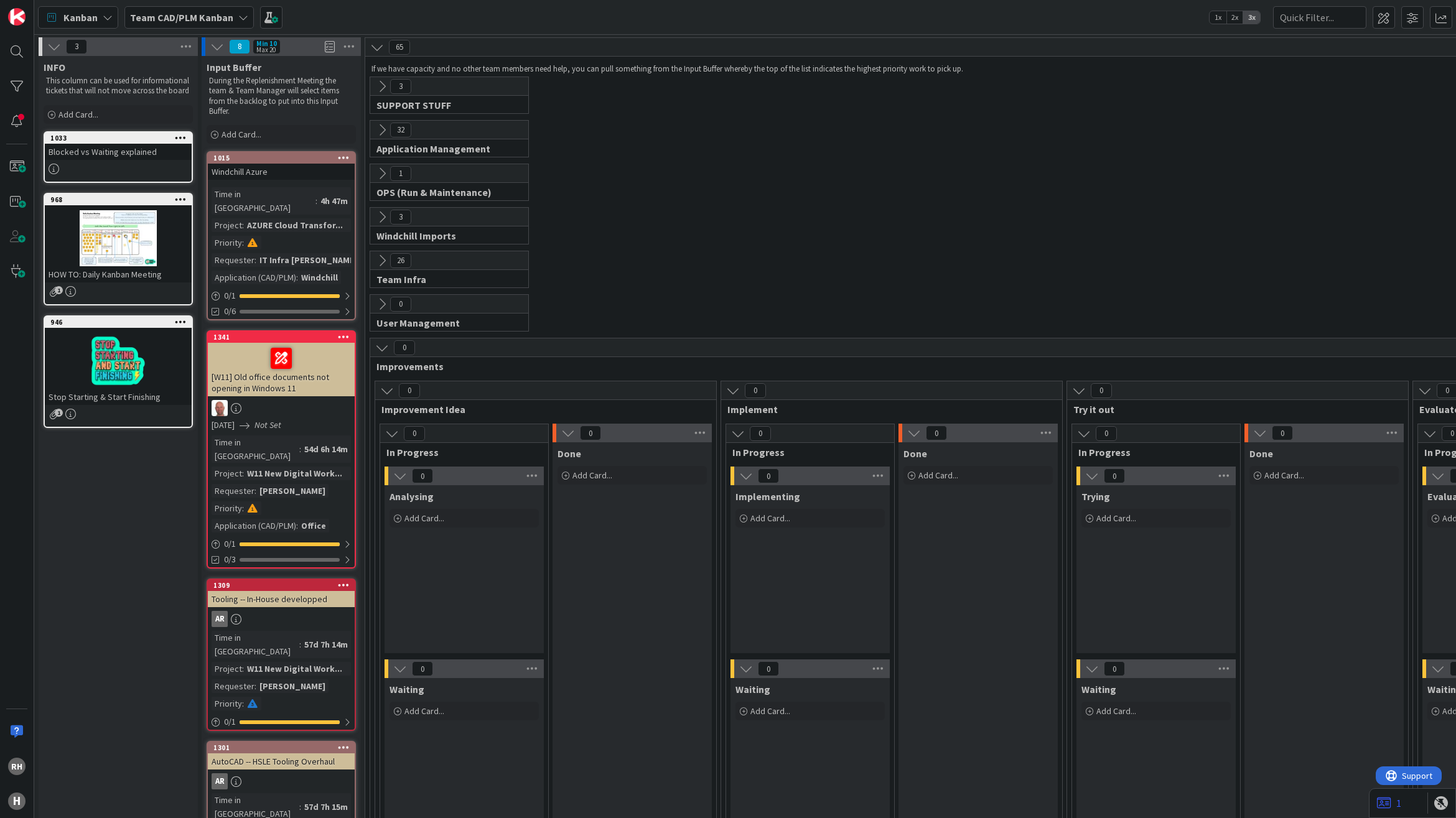  What do you see at coordinates (334, 201) in the screenshot?
I see `div: 4h 47m` at bounding box center [334, 201].